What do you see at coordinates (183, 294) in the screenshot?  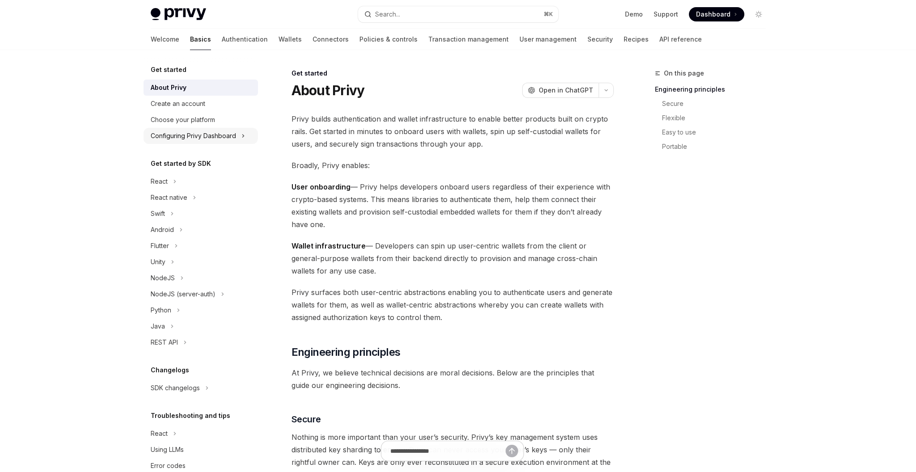 I see `div: NodeJS (server-auth)` at bounding box center [183, 294].